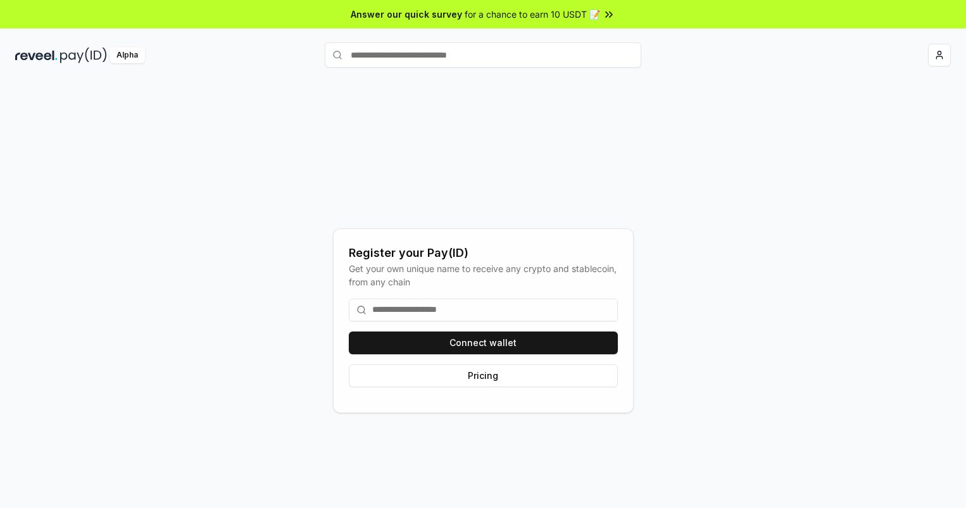 The height and width of the screenshot is (508, 966). What do you see at coordinates (84, 55) in the screenshot?
I see `img: pay_id` at bounding box center [84, 55].